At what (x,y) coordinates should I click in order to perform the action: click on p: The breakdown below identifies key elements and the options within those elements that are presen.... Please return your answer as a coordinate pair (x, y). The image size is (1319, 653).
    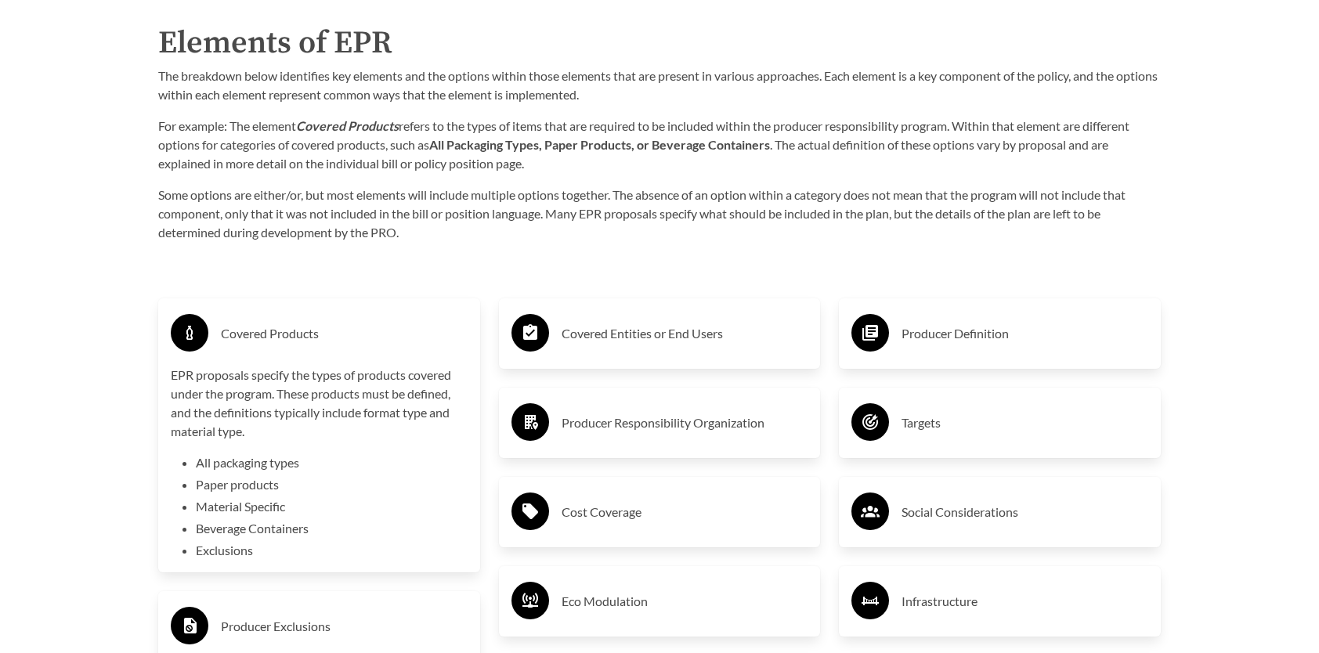
    Looking at the image, I should click on (660, 85).